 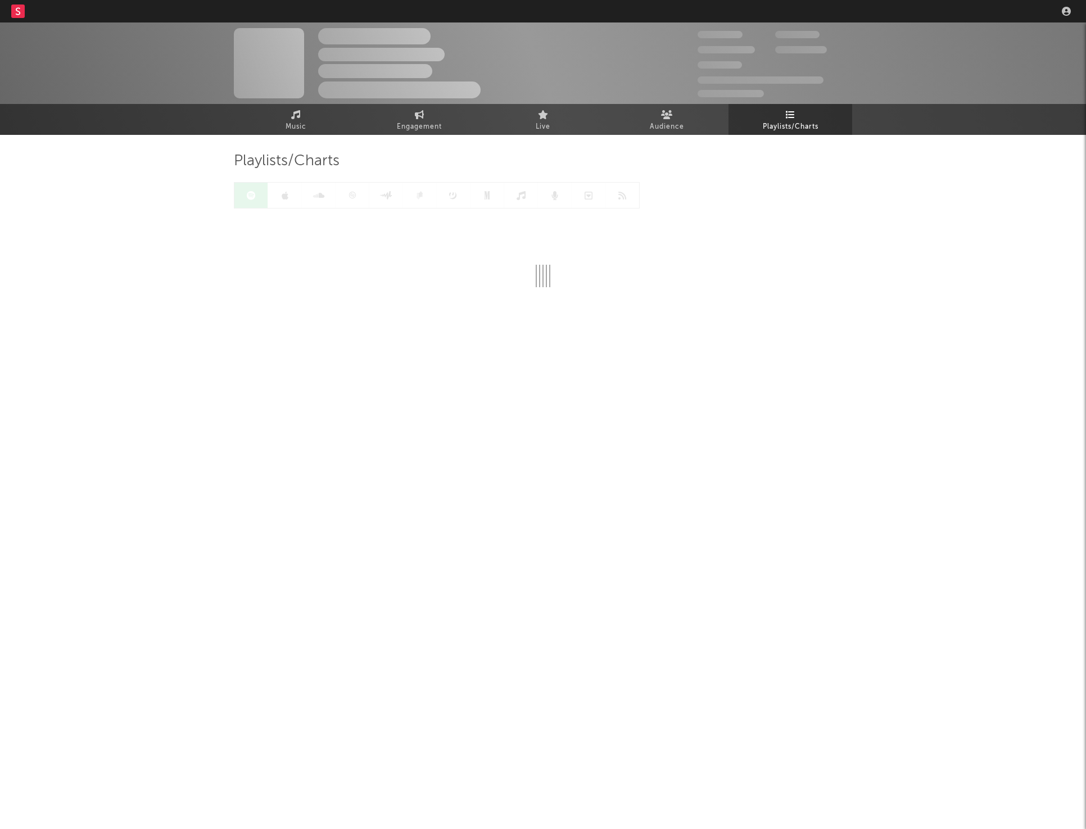 I want to click on span: 300,000, so click(x=720, y=34).